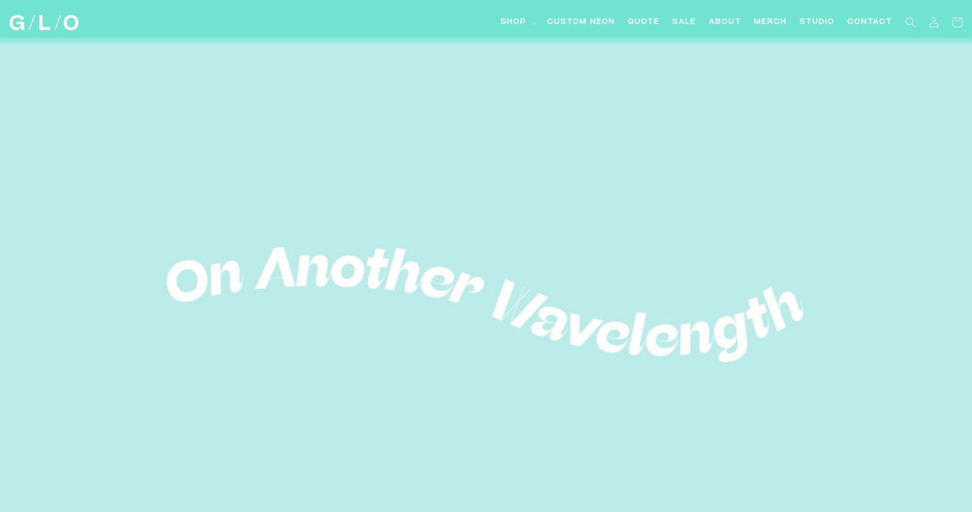 This screenshot has height=512, width=972. Describe the element at coordinates (44, 22) in the screenshot. I see `img: GLO Studio` at that location.